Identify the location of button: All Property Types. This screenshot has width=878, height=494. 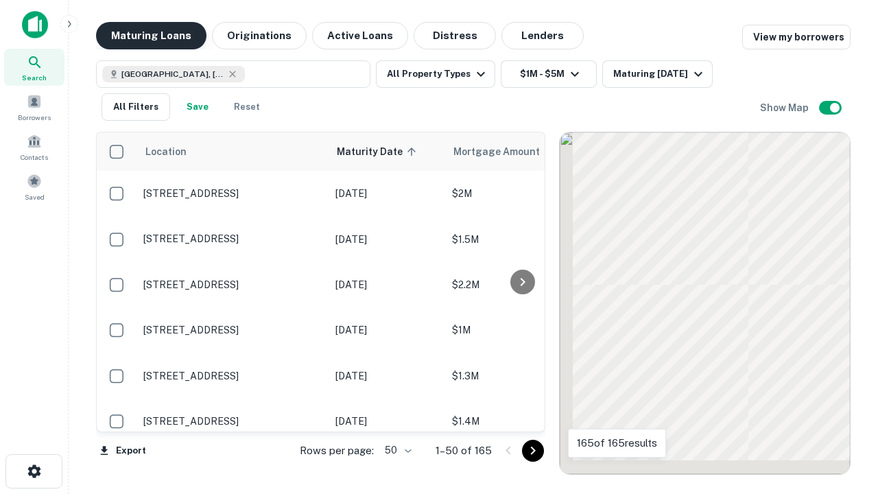
(436, 74).